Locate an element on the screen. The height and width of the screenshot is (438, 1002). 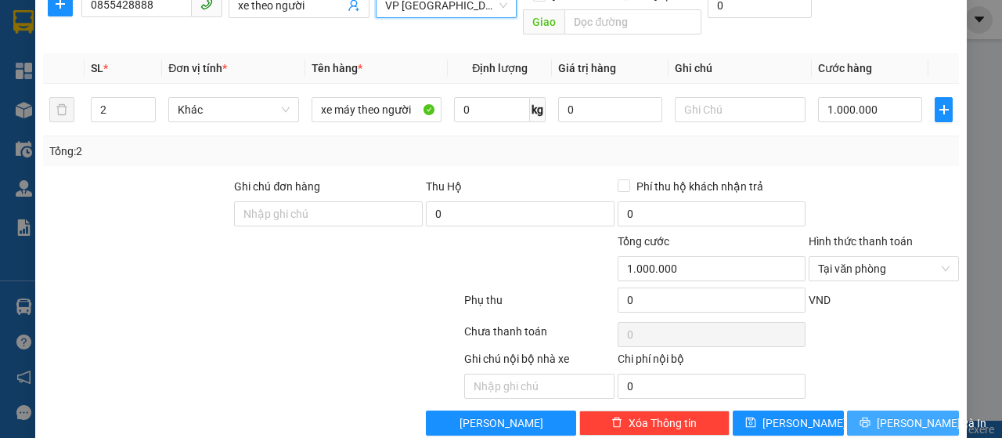
input: Ghi Chú is located at coordinates (740, 110).